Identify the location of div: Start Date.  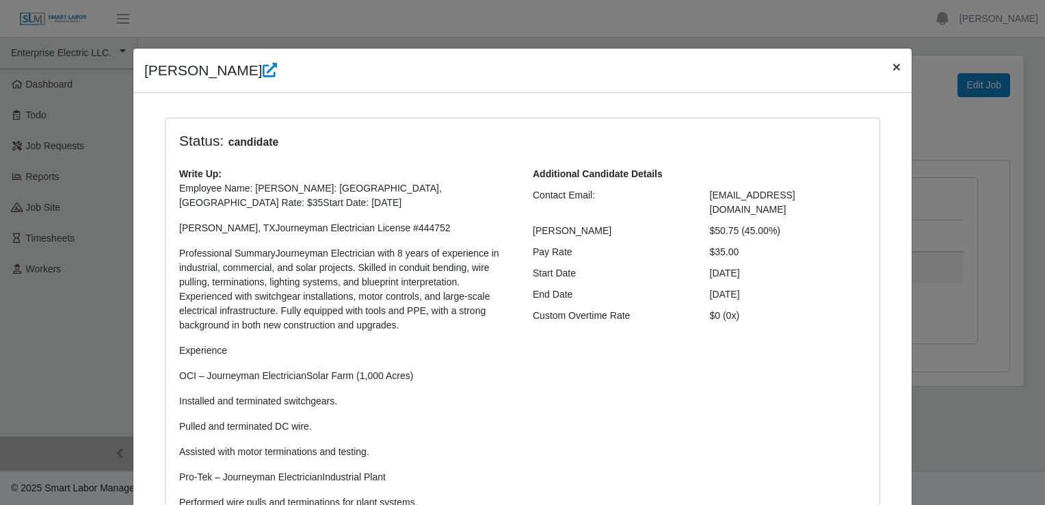
(611, 273).